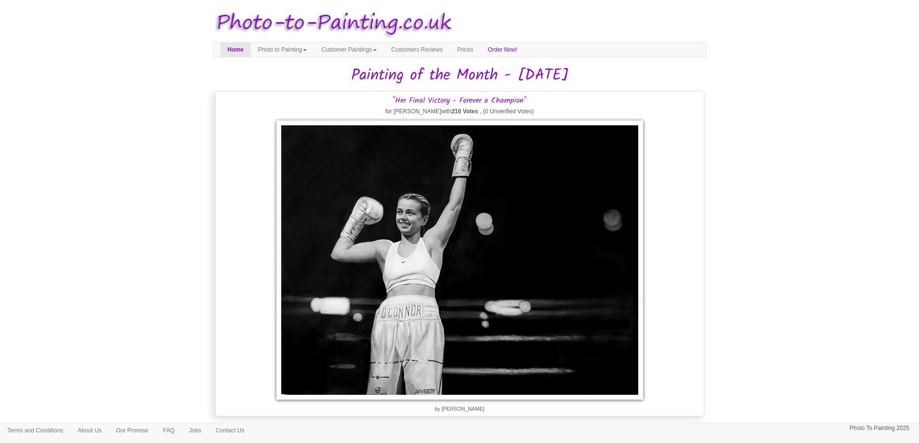 The image size is (919, 443). Describe the element at coordinates (349, 50) in the screenshot. I see `a: Customer Paintings` at that location.